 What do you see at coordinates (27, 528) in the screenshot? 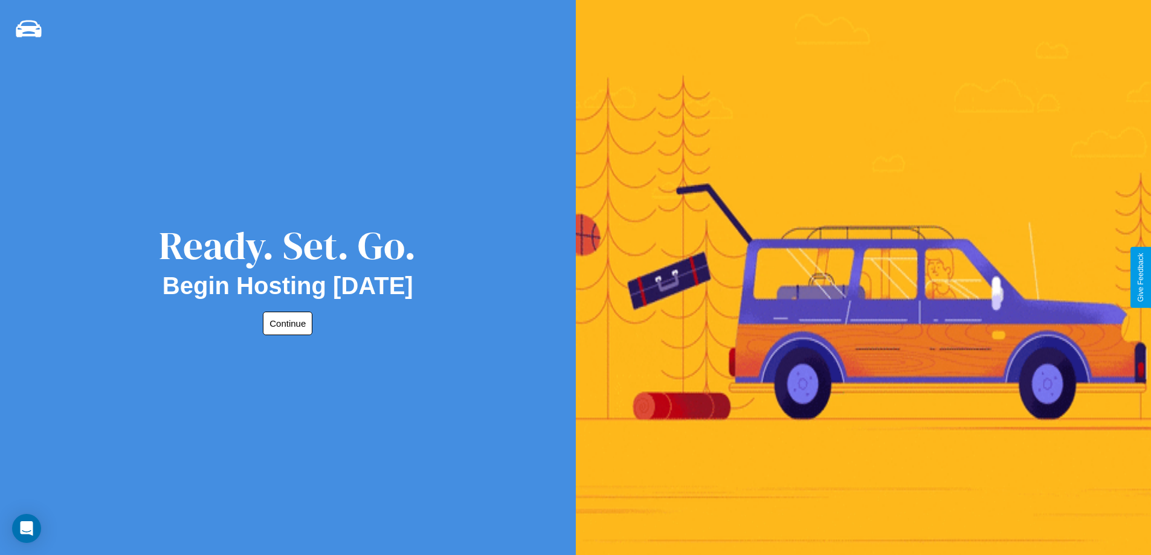
I see `div: Open Intercom Messenger` at bounding box center [27, 528].